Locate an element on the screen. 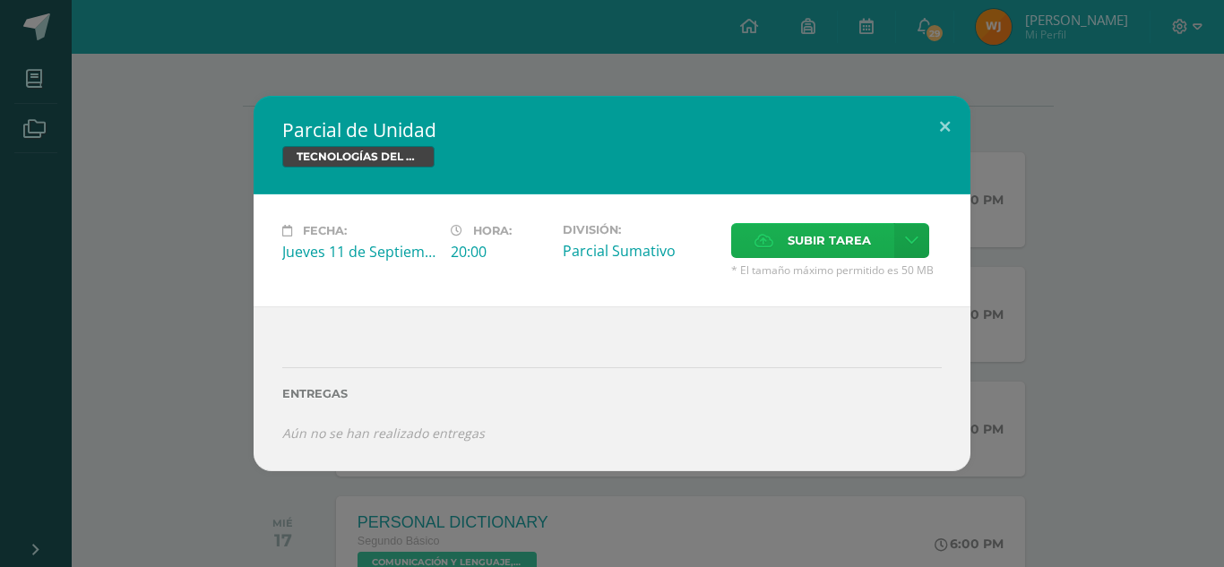 This screenshot has height=567, width=1224. div: 20:00 is located at coordinates (499, 252).